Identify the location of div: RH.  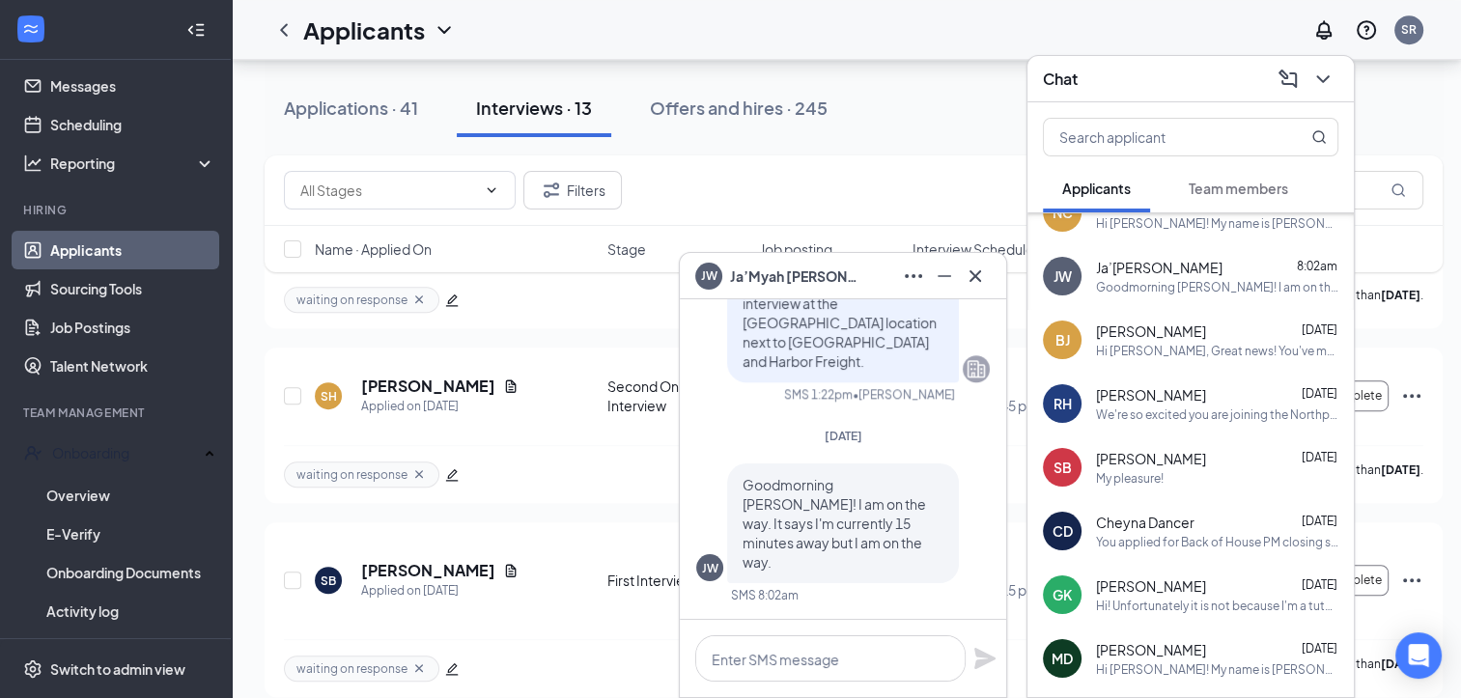
(1062, 404).